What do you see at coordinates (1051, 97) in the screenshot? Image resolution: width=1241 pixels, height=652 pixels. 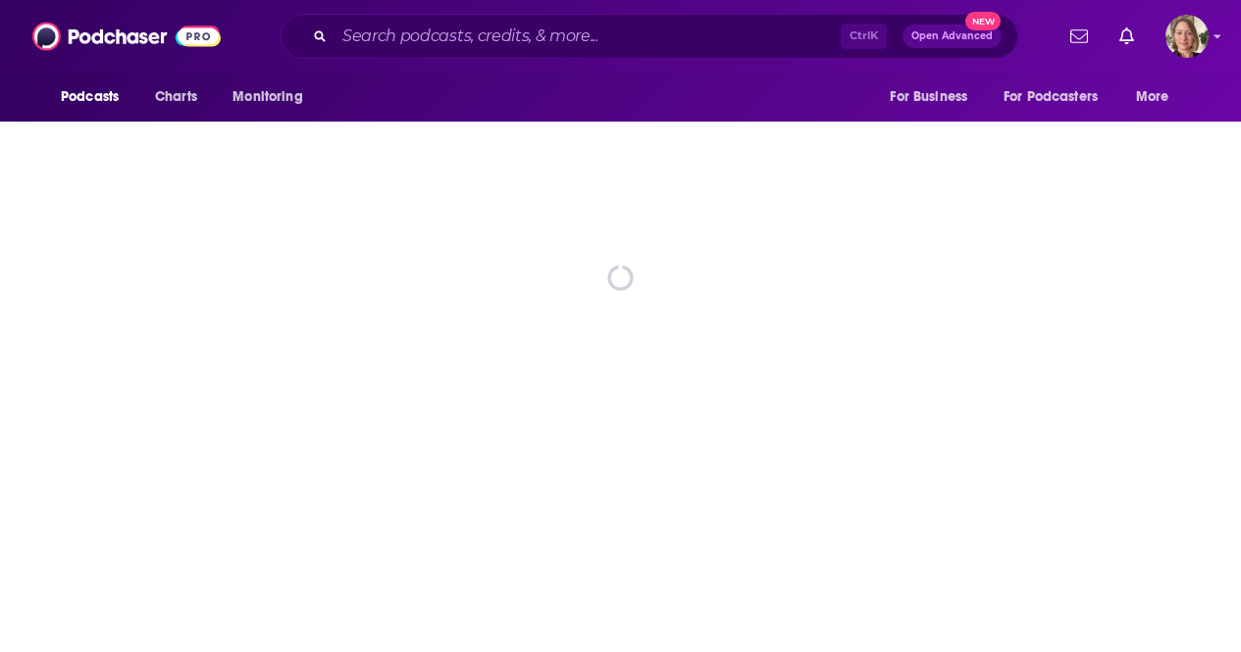 I see `span: For Podcasters` at bounding box center [1051, 97].